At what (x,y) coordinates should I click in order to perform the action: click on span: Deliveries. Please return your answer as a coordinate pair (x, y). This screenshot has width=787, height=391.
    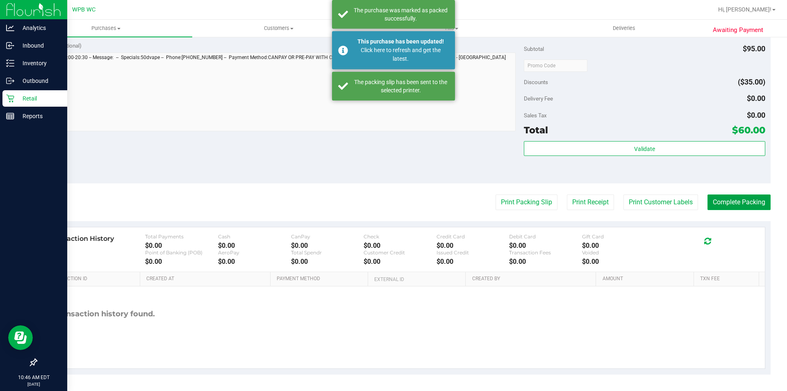
    Looking at the image, I should click on (624, 28).